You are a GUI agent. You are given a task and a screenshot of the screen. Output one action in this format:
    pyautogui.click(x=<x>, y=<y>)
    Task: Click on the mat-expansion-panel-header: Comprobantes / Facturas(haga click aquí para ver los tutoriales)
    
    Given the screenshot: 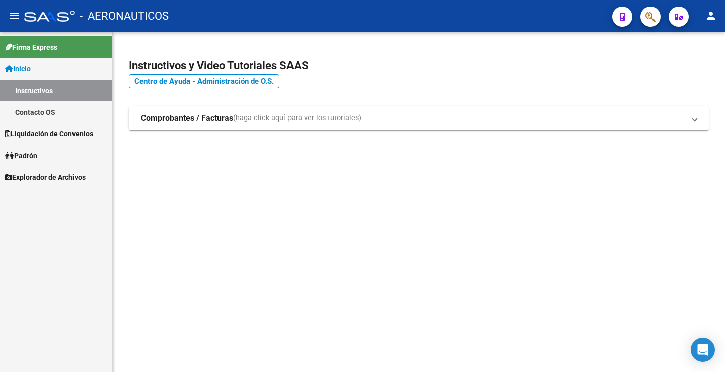 What is the action you would take?
    pyautogui.click(x=419, y=118)
    